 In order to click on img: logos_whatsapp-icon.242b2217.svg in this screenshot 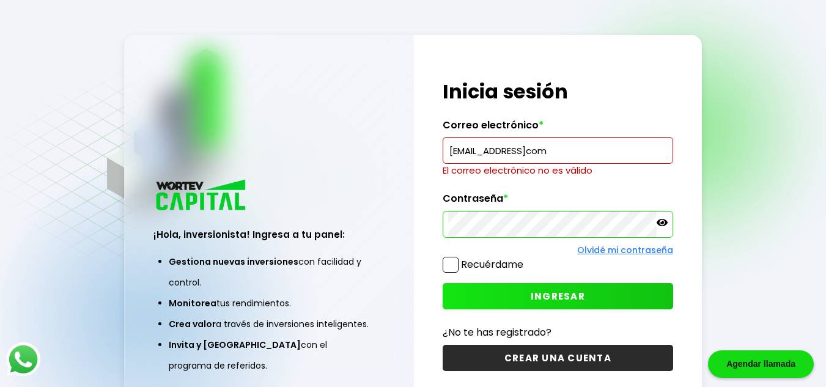, I will do `click(23, 359)`.